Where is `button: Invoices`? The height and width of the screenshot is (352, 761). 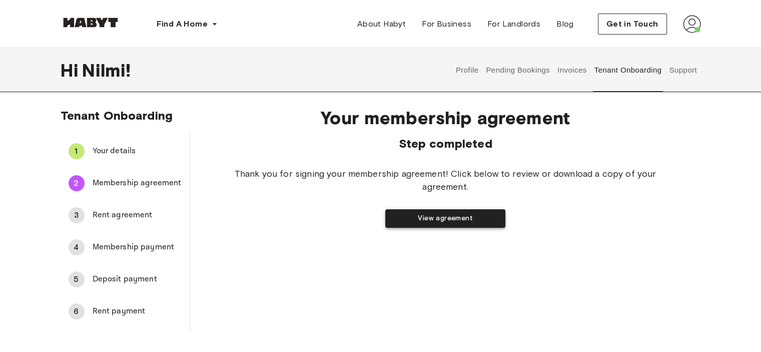 button: Invoices is located at coordinates (572, 70).